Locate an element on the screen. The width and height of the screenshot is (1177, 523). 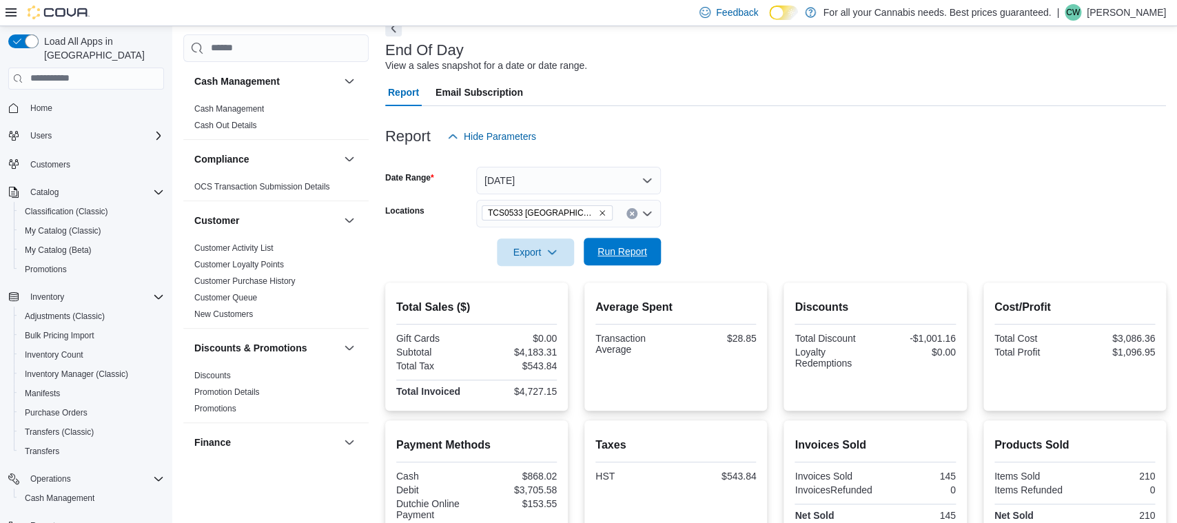
button: Hide Parameters is located at coordinates (491, 136).